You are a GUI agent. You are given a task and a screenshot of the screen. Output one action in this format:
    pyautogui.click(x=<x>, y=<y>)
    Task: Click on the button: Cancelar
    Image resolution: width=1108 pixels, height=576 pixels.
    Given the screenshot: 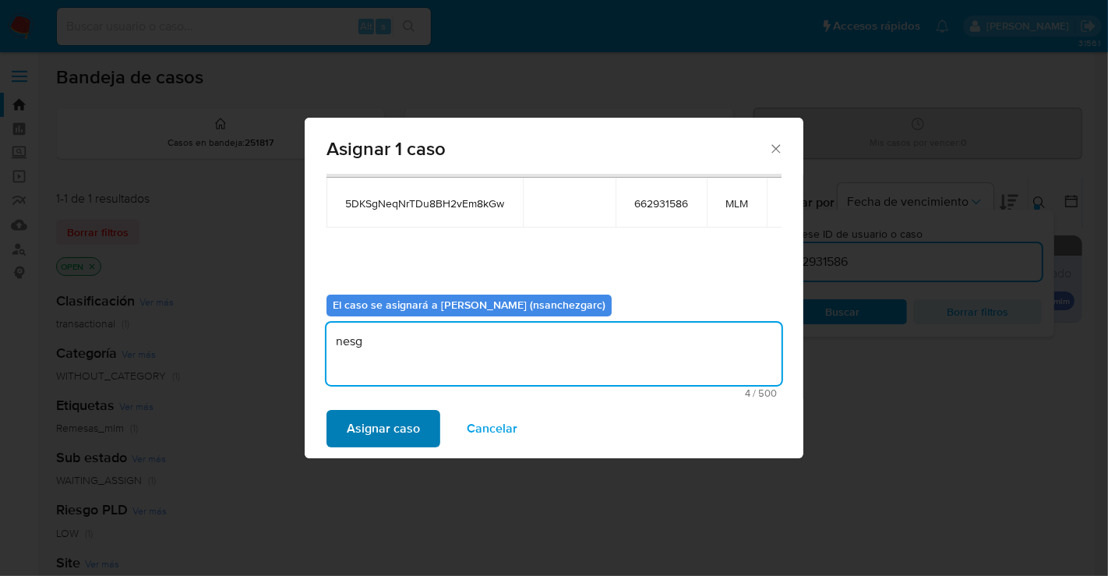 What is the action you would take?
    pyautogui.click(x=492, y=428)
    